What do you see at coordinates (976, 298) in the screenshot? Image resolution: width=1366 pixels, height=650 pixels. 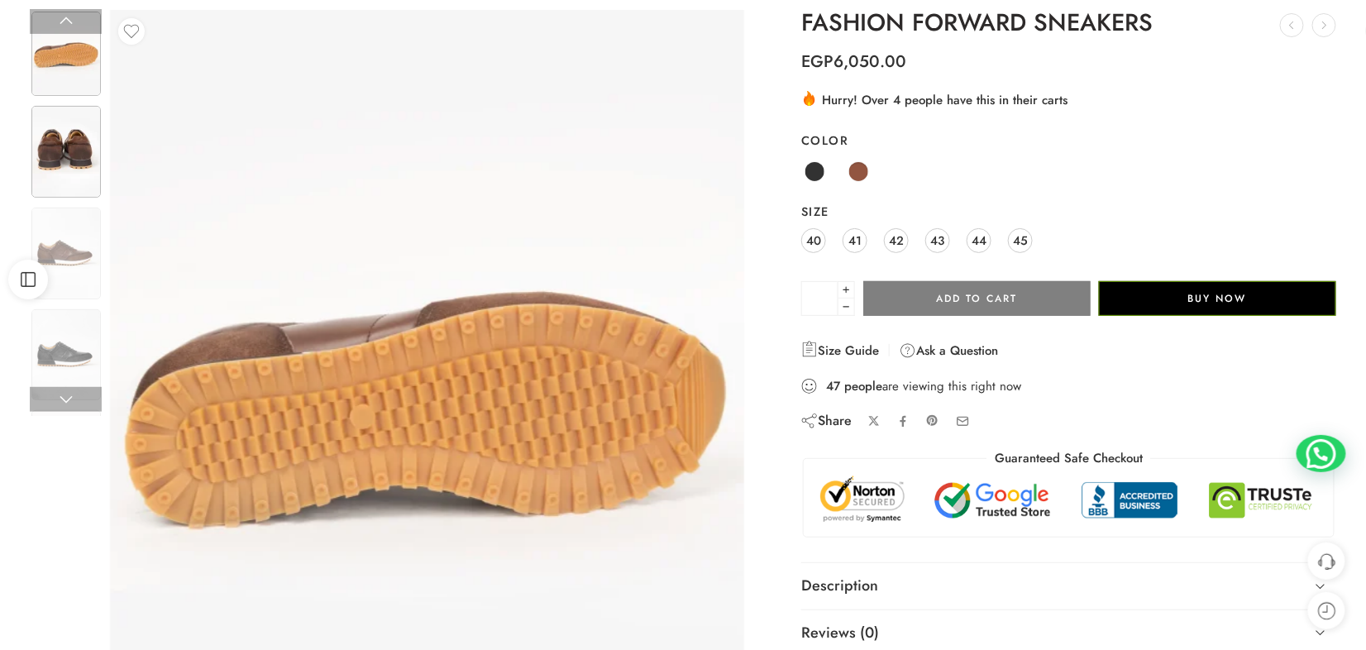 I see `button: Add to cart` at bounding box center [976, 298].